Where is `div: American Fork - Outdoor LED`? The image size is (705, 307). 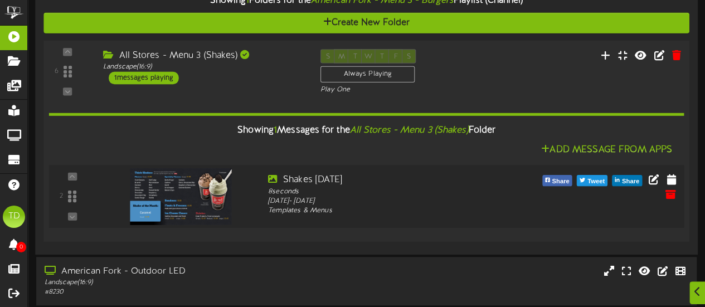
div: American Fork - Outdoor LED is located at coordinates (174, 271).